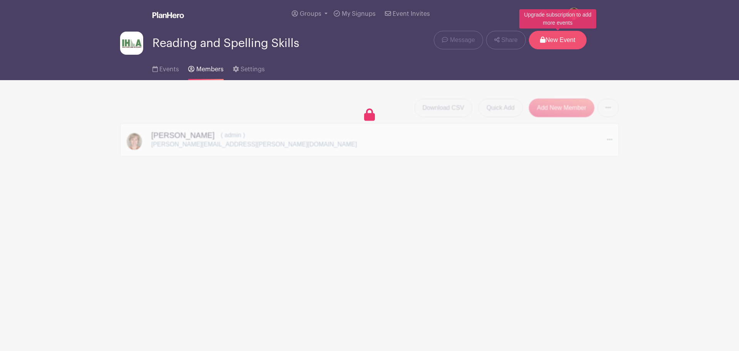  I want to click on span: Members, so click(210, 69).